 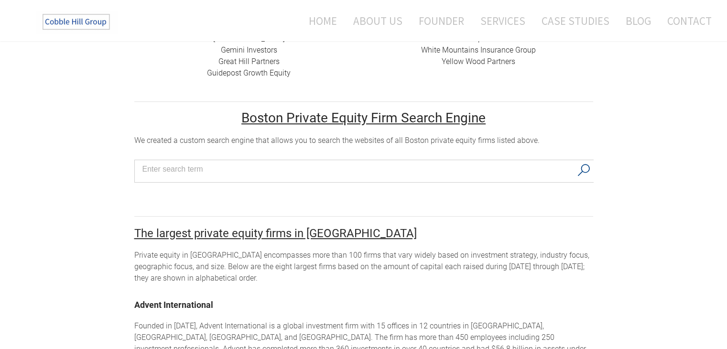 What do you see at coordinates (319, 21) in the screenshot?
I see `a: Home` at bounding box center [319, 21].